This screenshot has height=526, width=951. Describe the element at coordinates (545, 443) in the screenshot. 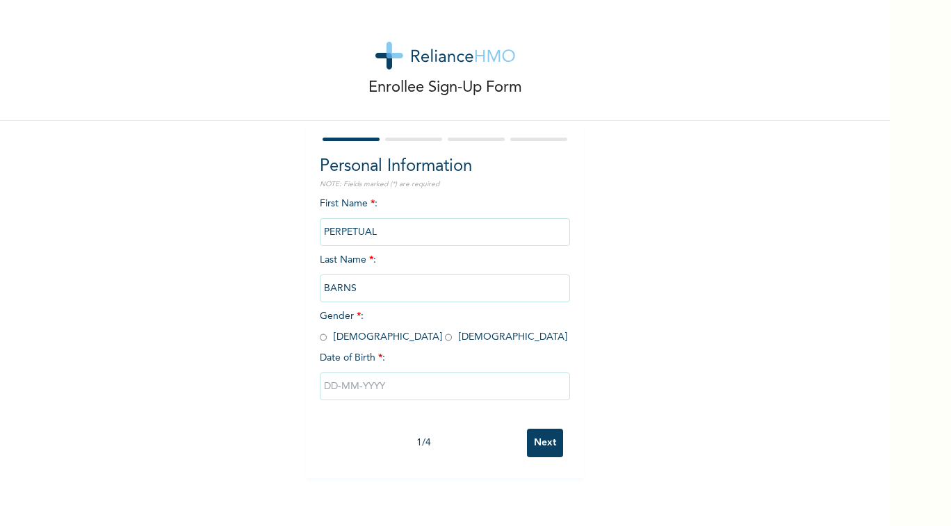

I see `input: Next` at that location.